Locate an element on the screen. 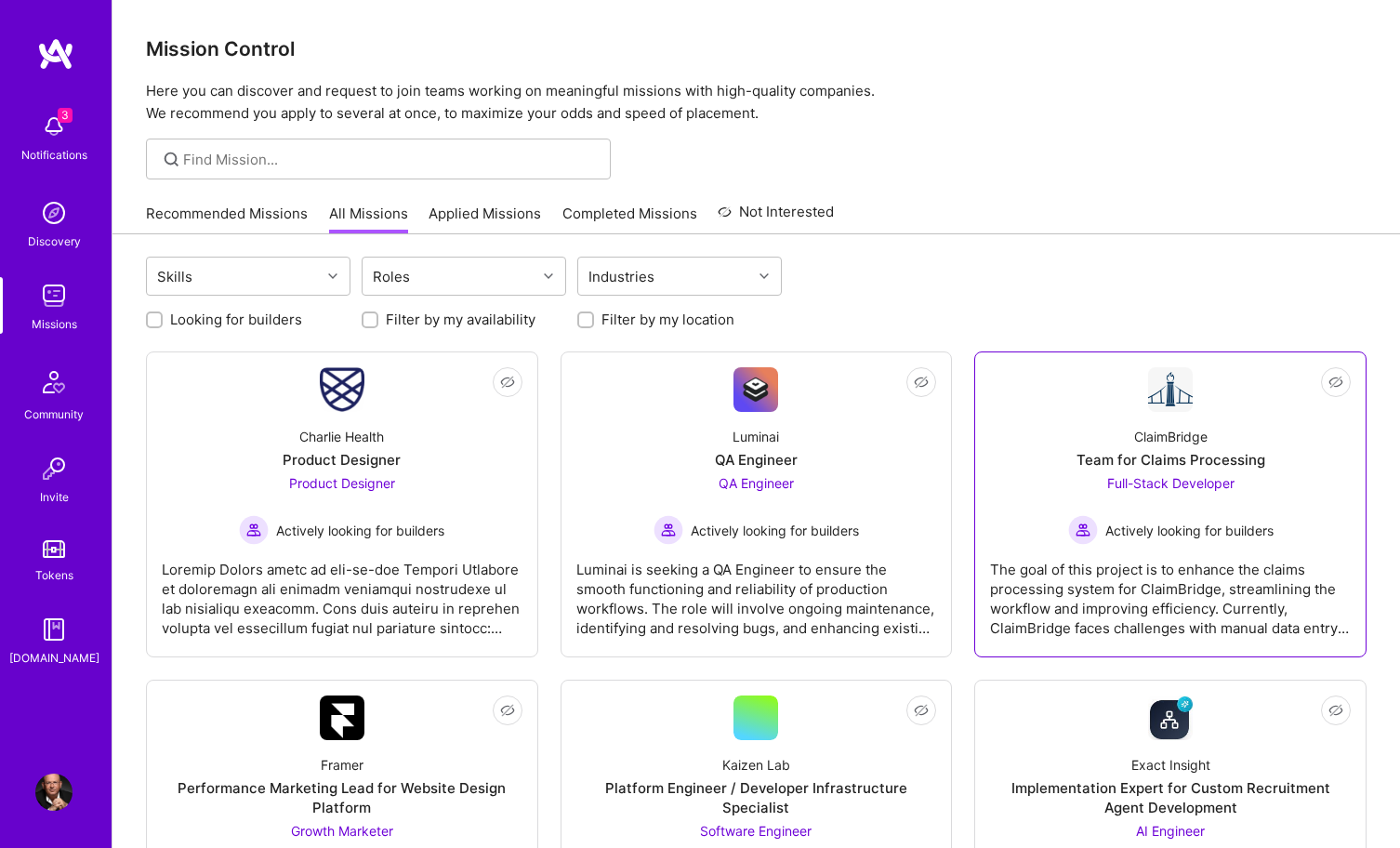 The height and width of the screenshot is (848, 1400). span: Software Engineer is located at coordinates (756, 830).